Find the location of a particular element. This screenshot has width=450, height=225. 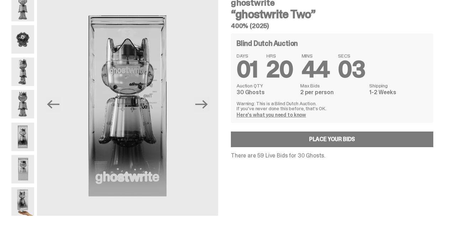

h3: “ghostwrite Two” is located at coordinates (332, 14).